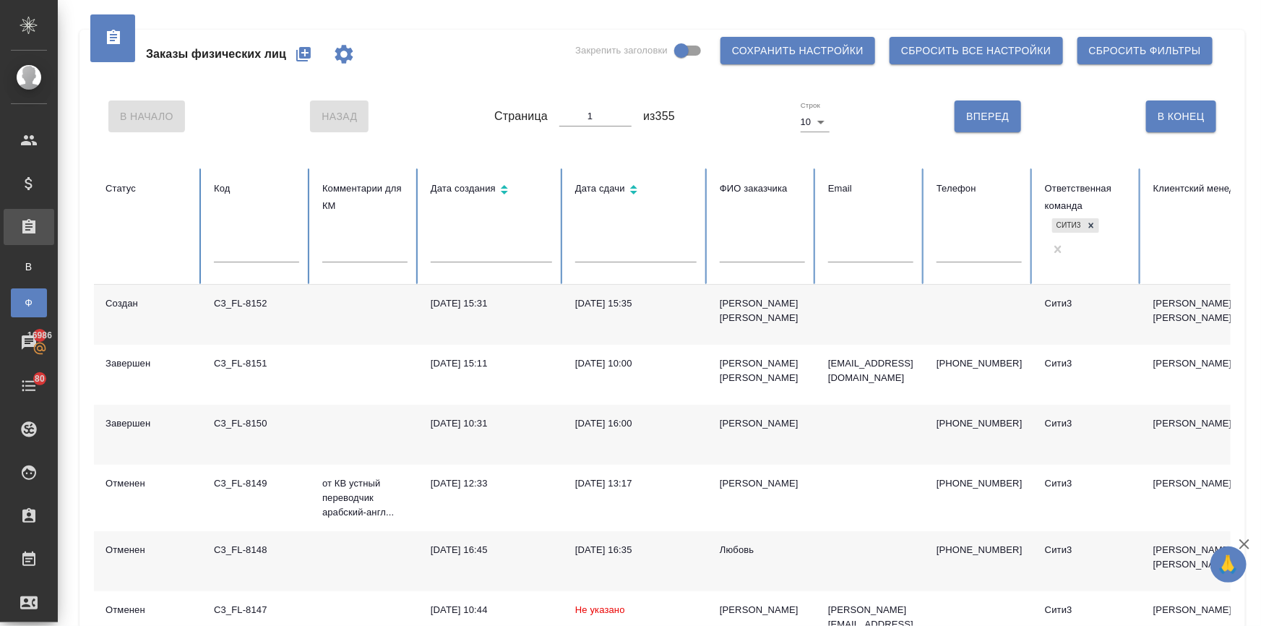 Image resolution: width=1261 pixels, height=626 pixels. What do you see at coordinates (763, 550) in the screenshot?
I see `div: Любовь` at bounding box center [763, 550].